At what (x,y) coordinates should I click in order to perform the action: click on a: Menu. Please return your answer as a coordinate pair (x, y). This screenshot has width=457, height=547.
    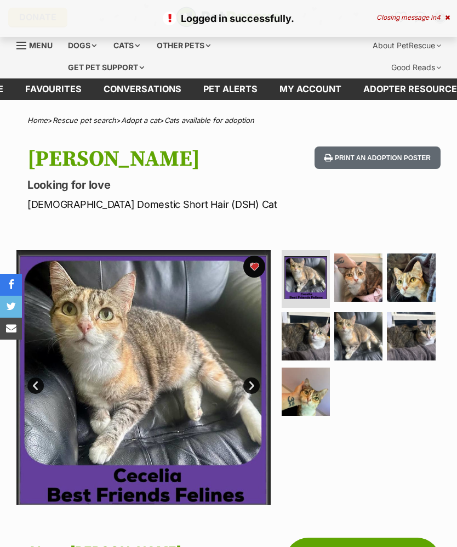
    Looking at the image, I should click on (38, 44).